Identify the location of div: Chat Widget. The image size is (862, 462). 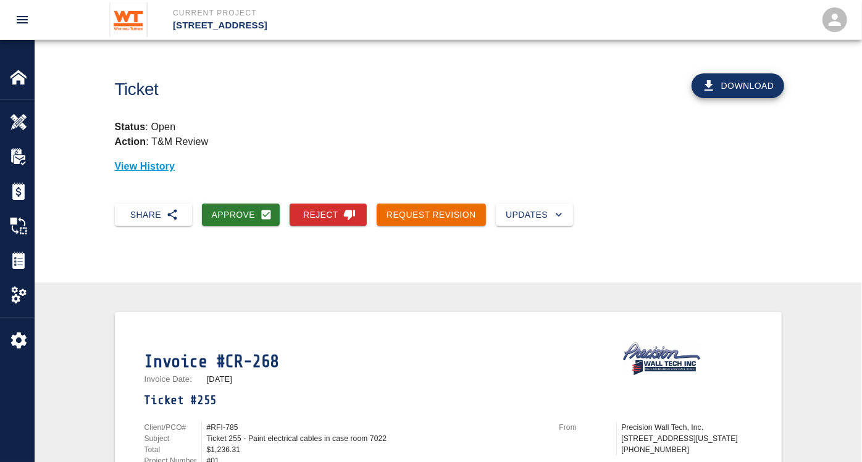
(759, 396).